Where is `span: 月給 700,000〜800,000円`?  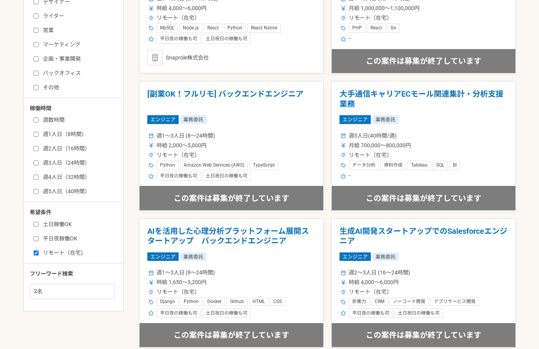 span: 月給 700,000〜800,000円 is located at coordinates (379, 145).